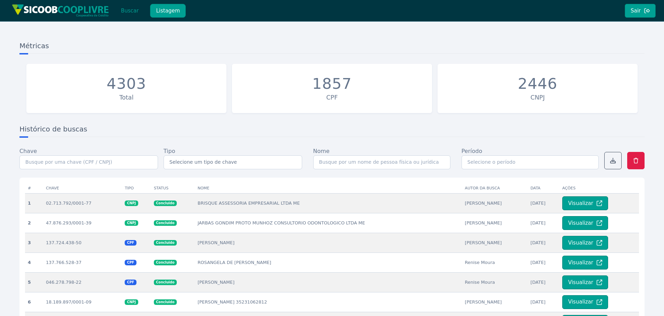  I want to click on div: CPF, so click(332, 98).